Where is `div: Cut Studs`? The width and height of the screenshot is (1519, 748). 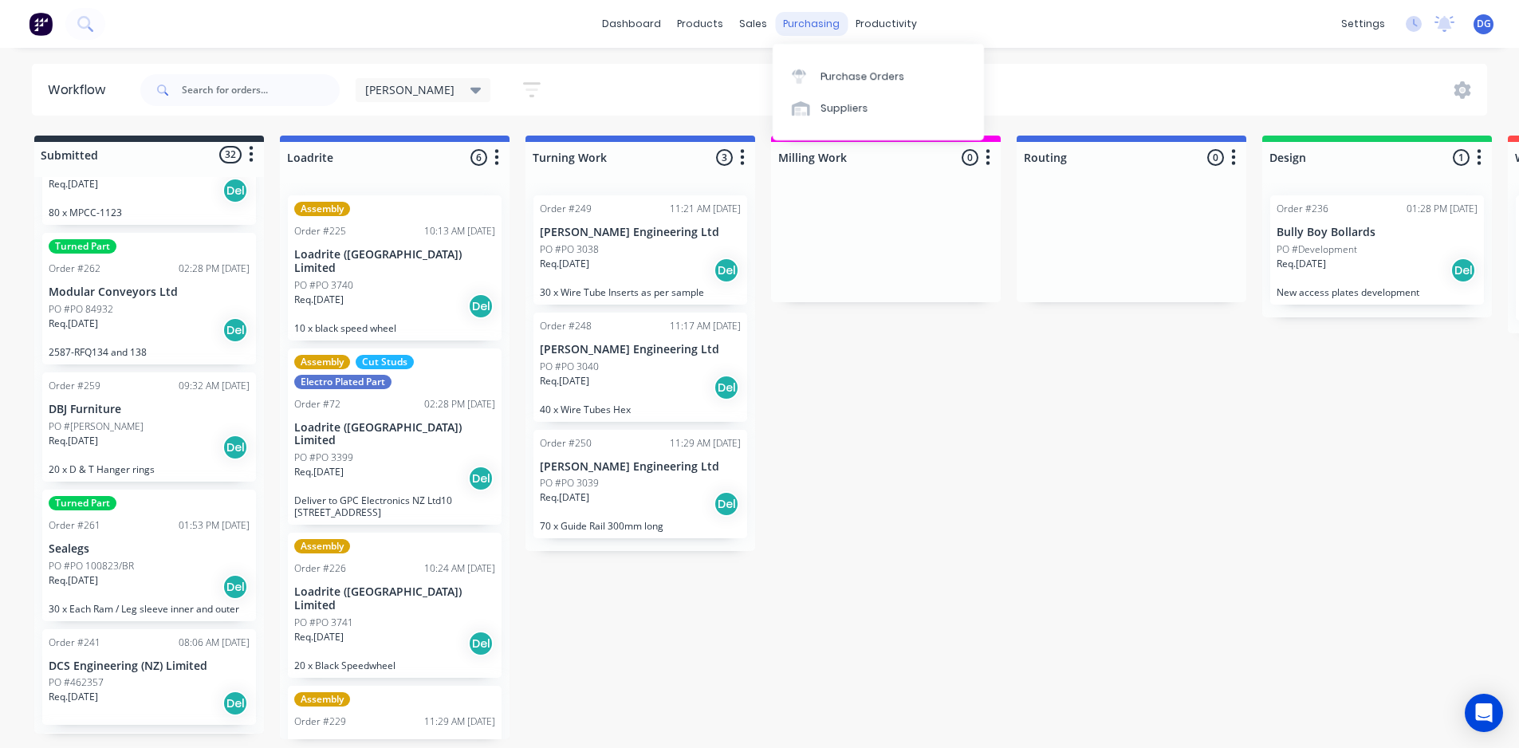 div: Cut Studs is located at coordinates (384, 362).